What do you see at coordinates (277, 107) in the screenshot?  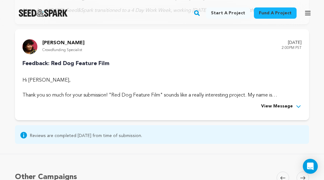 I see `span: View Message` at bounding box center [277, 107].